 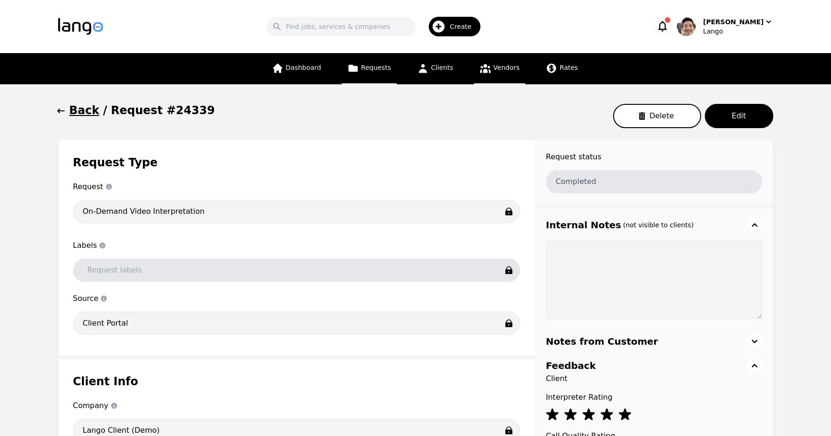 What do you see at coordinates (654, 397) in the screenshot?
I see `span: Interpreter Rating` at bounding box center [654, 397].